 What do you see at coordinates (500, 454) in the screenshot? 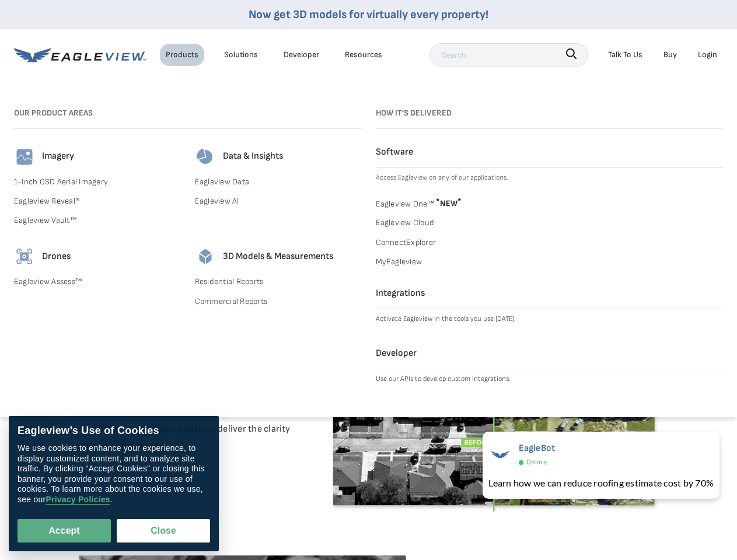
I see `img: EagleBot` at bounding box center [500, 454].